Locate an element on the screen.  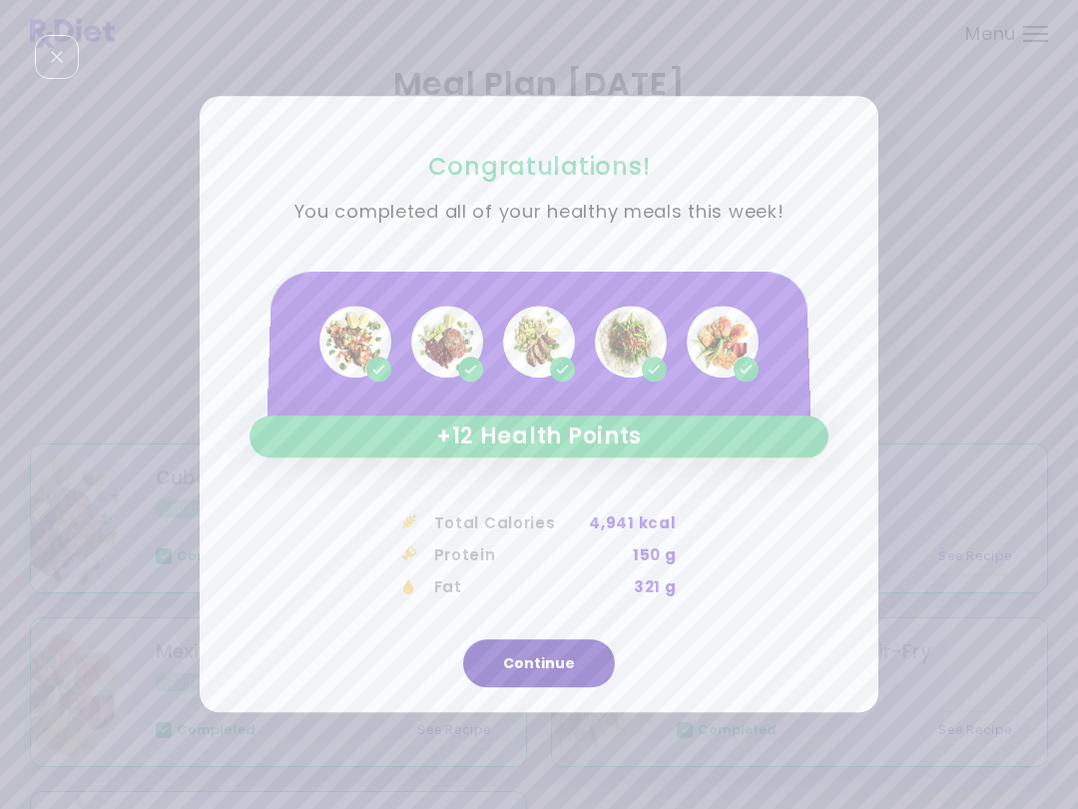
div: Close is located at coordinates (57, 57).